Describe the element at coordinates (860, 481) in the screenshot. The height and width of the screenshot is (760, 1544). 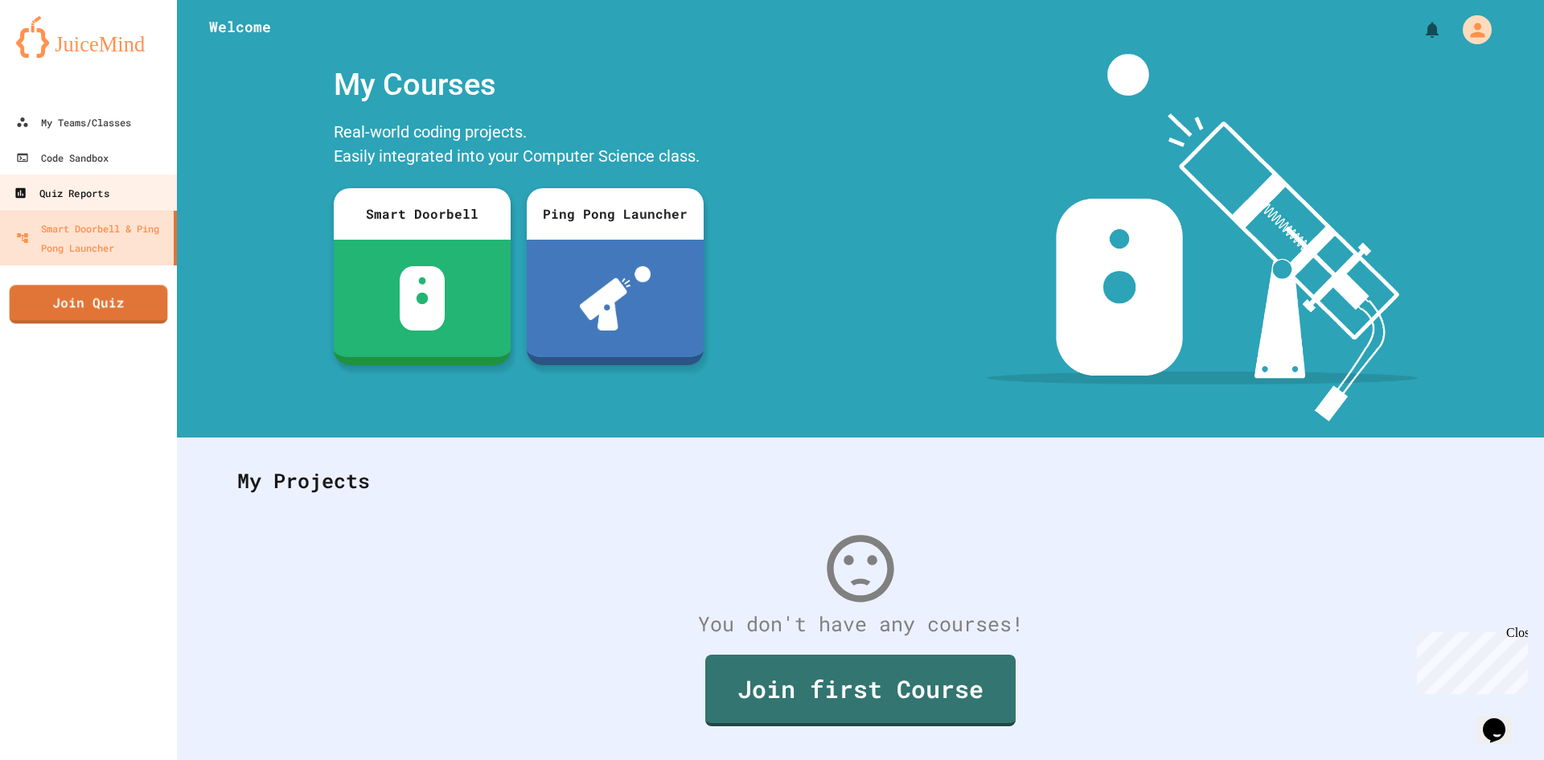
I see `div: My Projects` at that location.